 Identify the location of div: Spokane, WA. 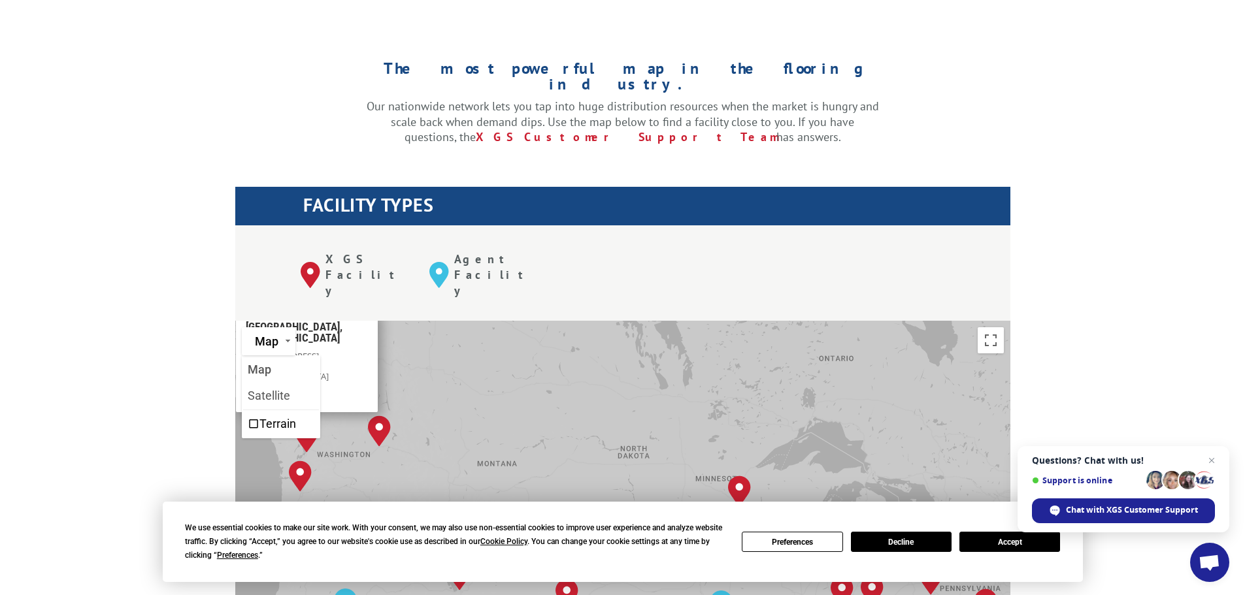
(379, 431).